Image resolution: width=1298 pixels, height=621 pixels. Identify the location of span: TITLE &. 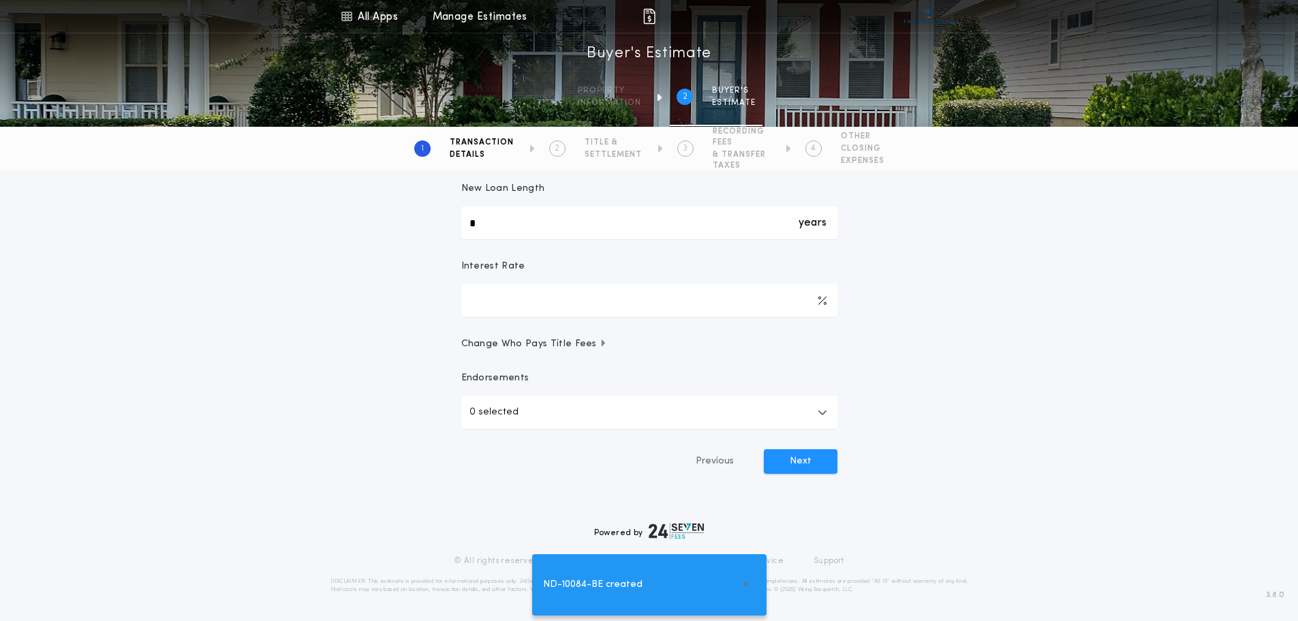
(613, 142).